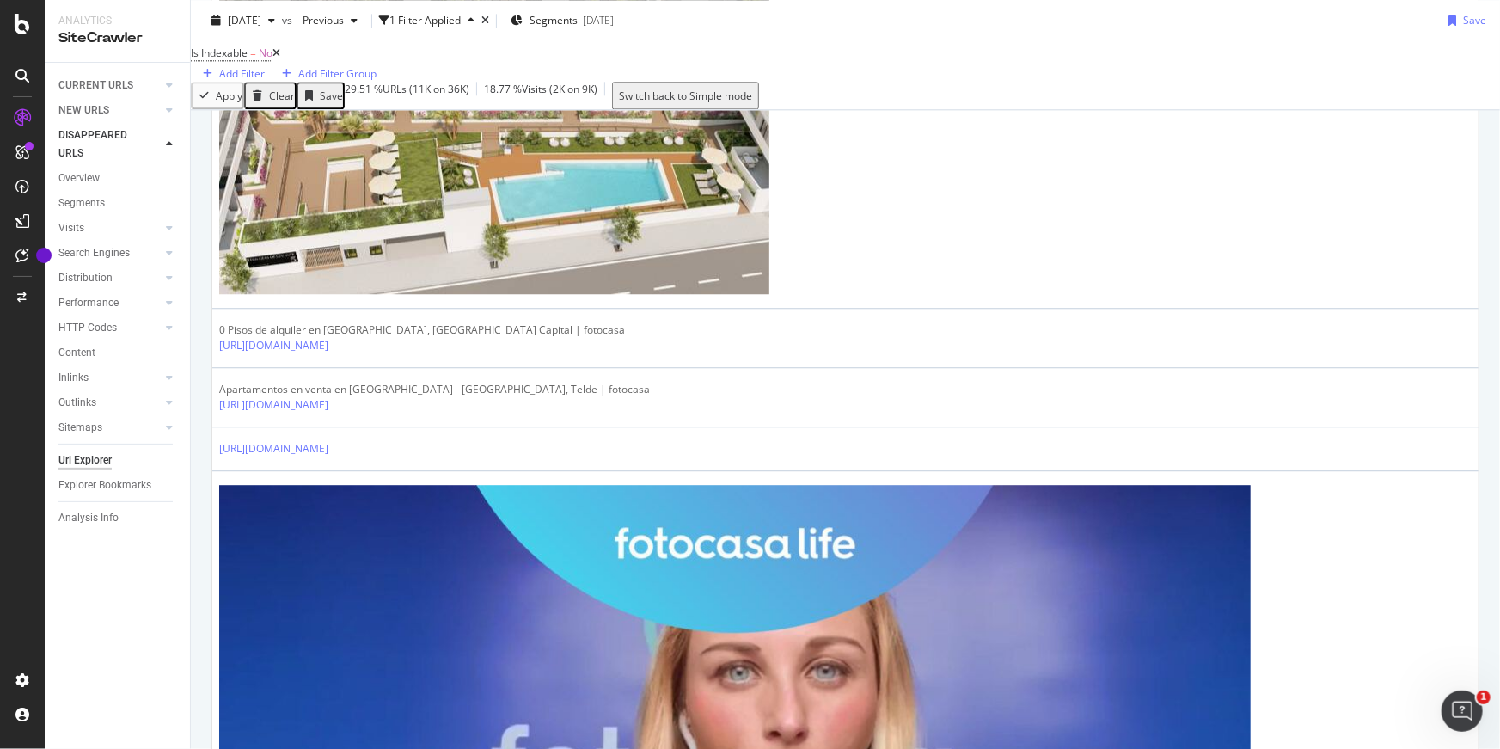 The height and width of the screenshot is (749, 1500). Describe the element at coordinates (105, 485) in the screenshot. I see `div: Explorer Bookmarks` at that location.